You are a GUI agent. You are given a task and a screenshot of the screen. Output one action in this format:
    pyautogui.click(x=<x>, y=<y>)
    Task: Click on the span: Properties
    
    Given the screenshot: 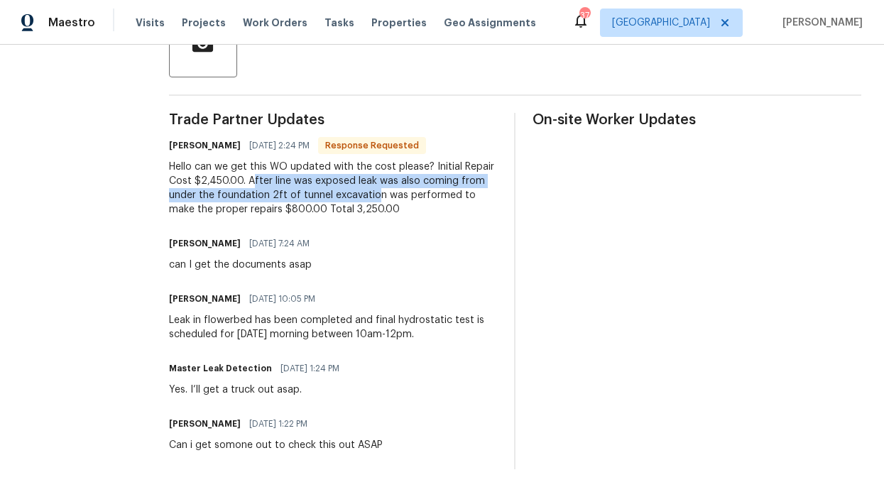 What is the action you would take?
    pyautogui.click(x=399, y=23)
    